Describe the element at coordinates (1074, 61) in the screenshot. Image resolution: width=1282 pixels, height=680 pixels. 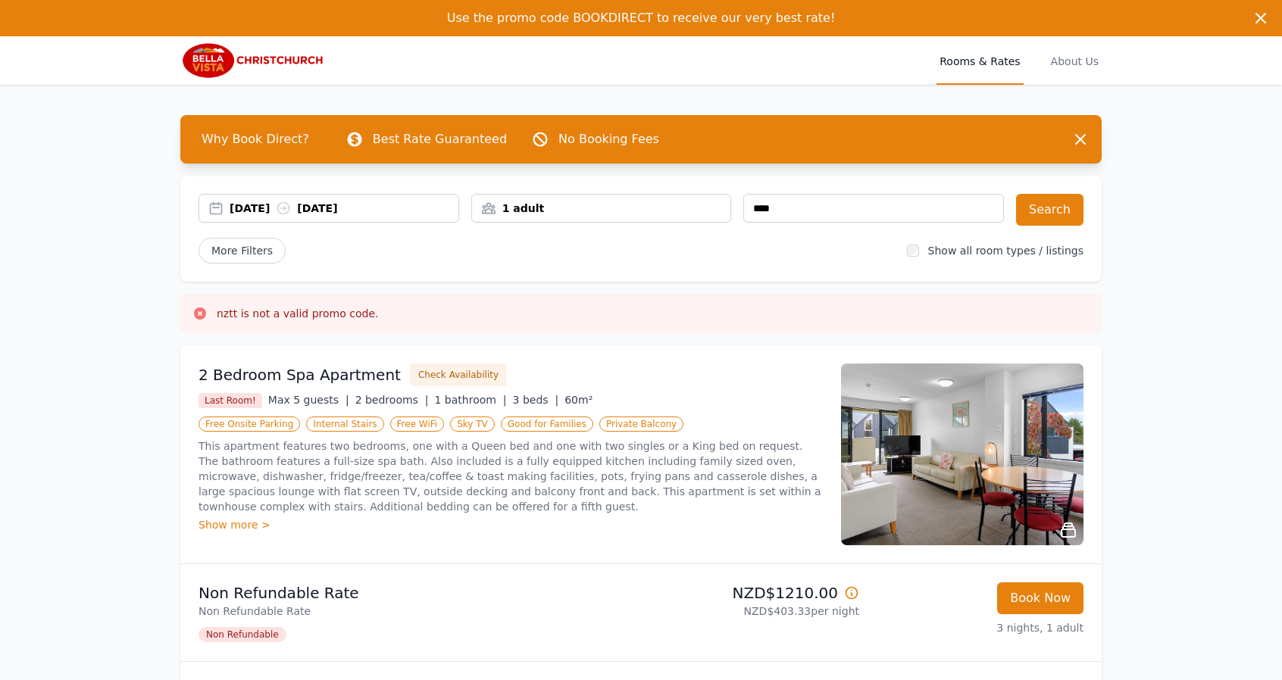
I see `a: About Us` at that location.